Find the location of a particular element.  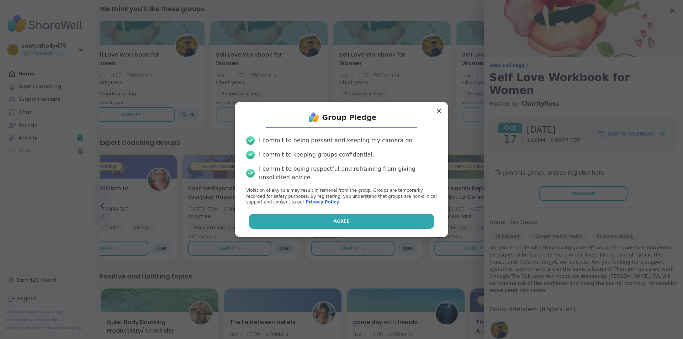

a: Privacy Policy is located at coordinates (322, 202).